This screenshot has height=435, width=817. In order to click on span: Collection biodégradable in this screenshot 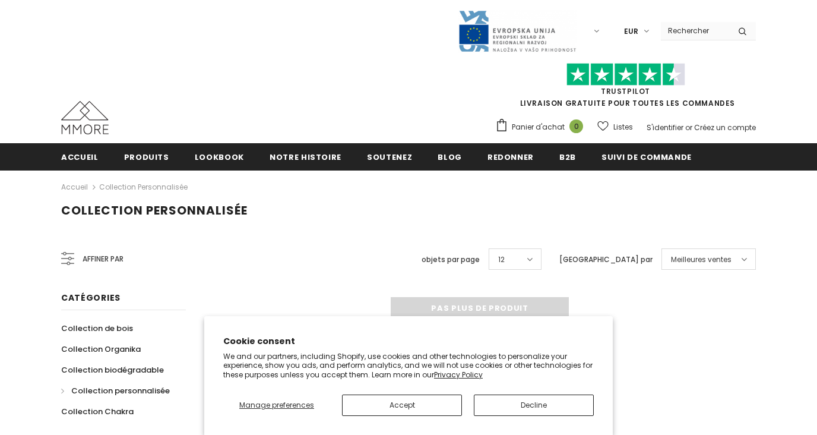, I will do `click(112, 369)`.